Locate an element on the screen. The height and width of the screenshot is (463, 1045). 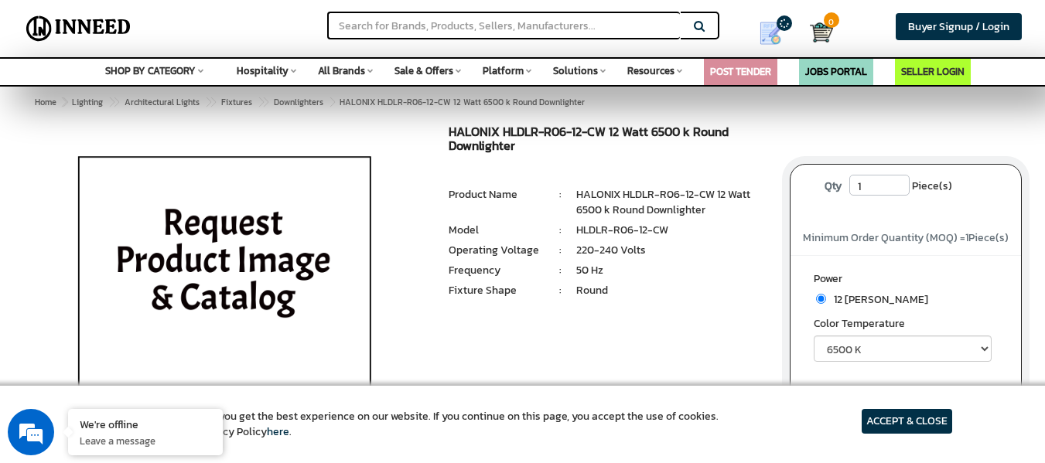
li: Product Name is located at coordinates (496, 195).